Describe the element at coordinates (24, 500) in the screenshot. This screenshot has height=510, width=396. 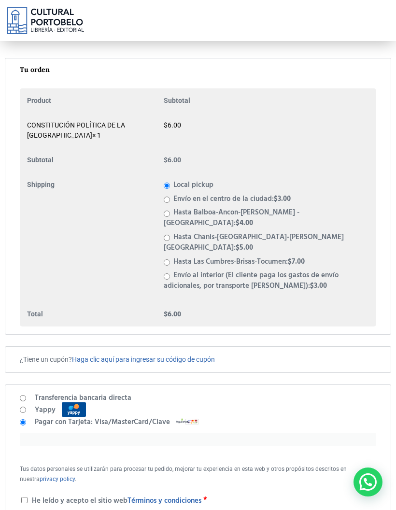
I see `input: He leído y acepto el sitio webTérminos y condiciones *` at that location.